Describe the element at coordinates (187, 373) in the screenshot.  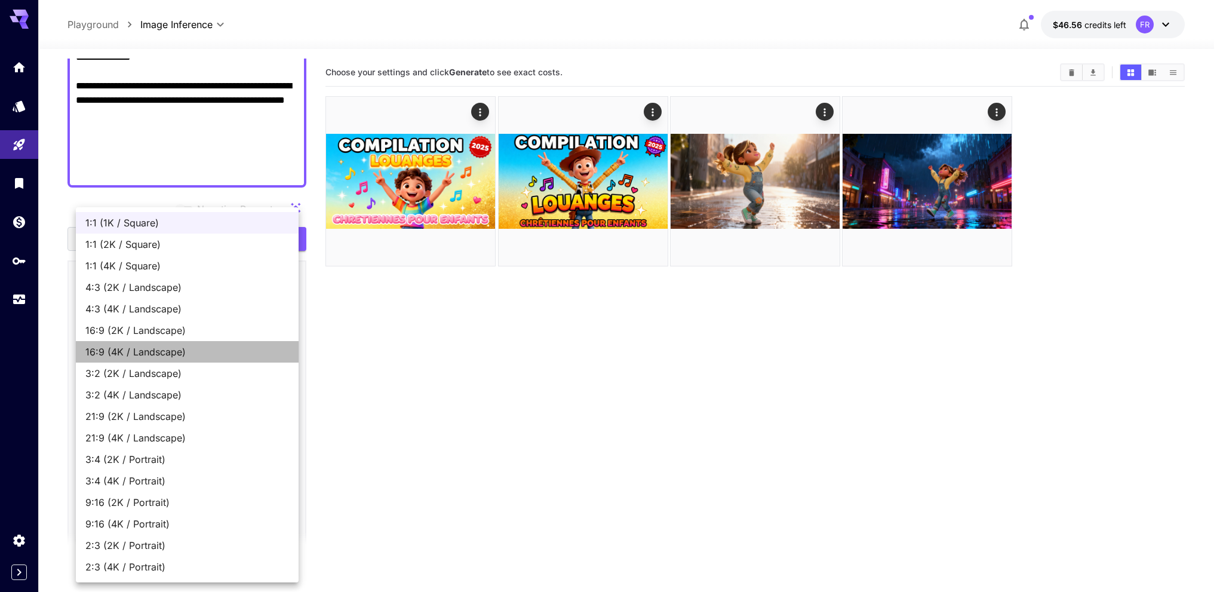
I see `span: 3:2 (2K / Landscape)` at that location.